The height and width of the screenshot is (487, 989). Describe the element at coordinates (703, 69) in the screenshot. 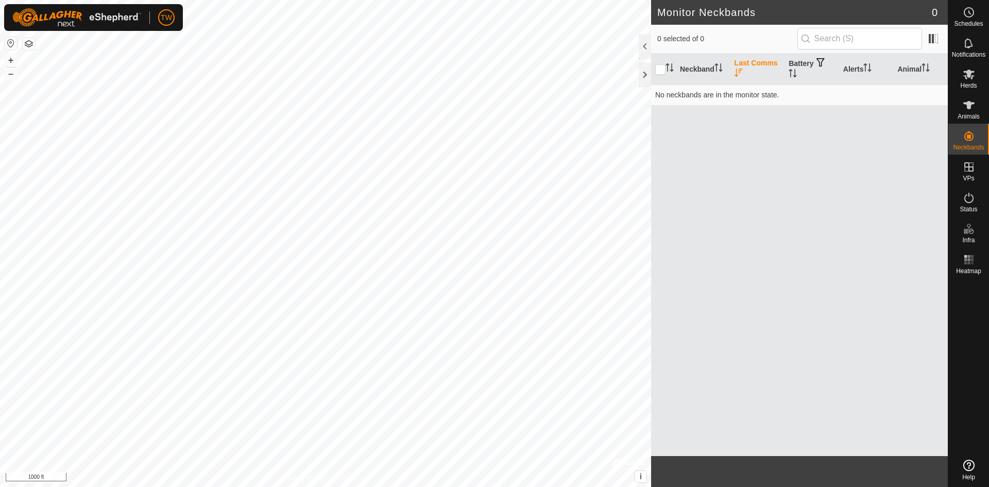

I see `th: Neckband` at that location.